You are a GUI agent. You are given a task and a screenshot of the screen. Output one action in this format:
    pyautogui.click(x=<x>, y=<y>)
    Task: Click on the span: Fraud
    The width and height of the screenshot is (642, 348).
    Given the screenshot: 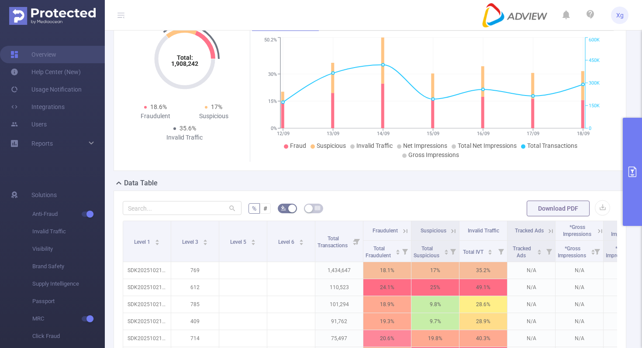 What is the action you would take?
    pyautogui.click(x=298, y=146)
    